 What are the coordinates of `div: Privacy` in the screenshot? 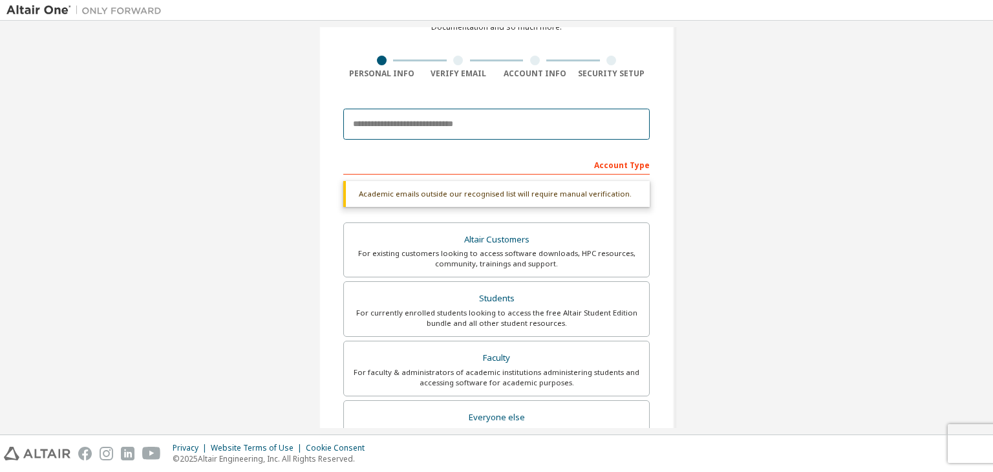 It's located at (191, 448).